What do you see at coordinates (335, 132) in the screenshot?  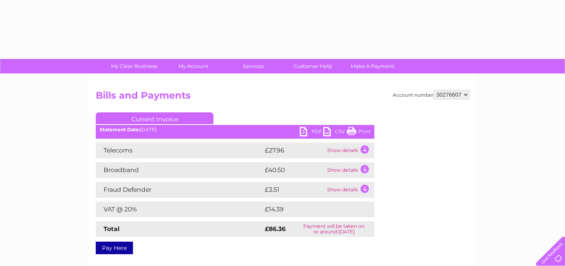 I see `a: CSV` at bounding box center [335, 132].